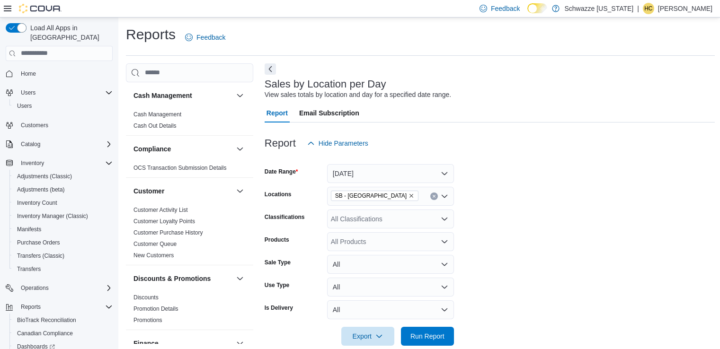 The image size is (720, 349). What do you see at coordinates (160, 210) in the screenshot?
I see `span: Customer Activity List` at bounding box center [160, 210].